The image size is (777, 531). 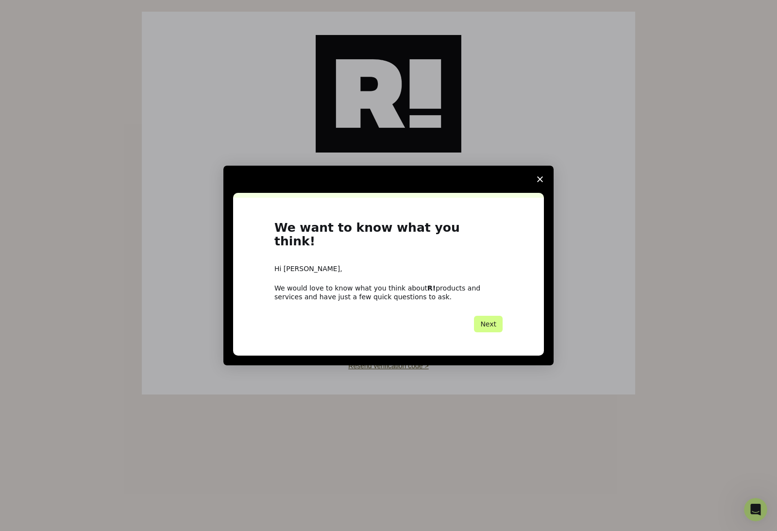 I want to click on button: Next, so click(x=488, y=324).